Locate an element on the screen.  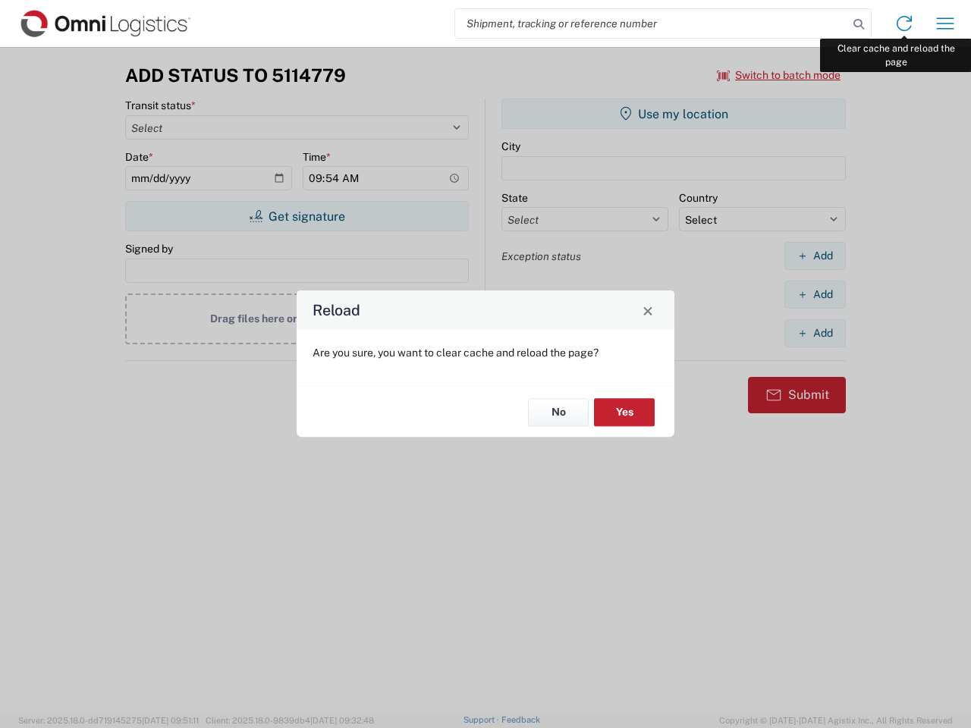
h4: Reload is located at coordinates (336, 310).